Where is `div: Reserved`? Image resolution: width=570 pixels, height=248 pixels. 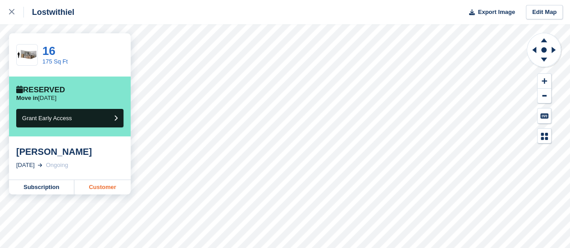 div: Reserved is located at coordinates (41, 90).